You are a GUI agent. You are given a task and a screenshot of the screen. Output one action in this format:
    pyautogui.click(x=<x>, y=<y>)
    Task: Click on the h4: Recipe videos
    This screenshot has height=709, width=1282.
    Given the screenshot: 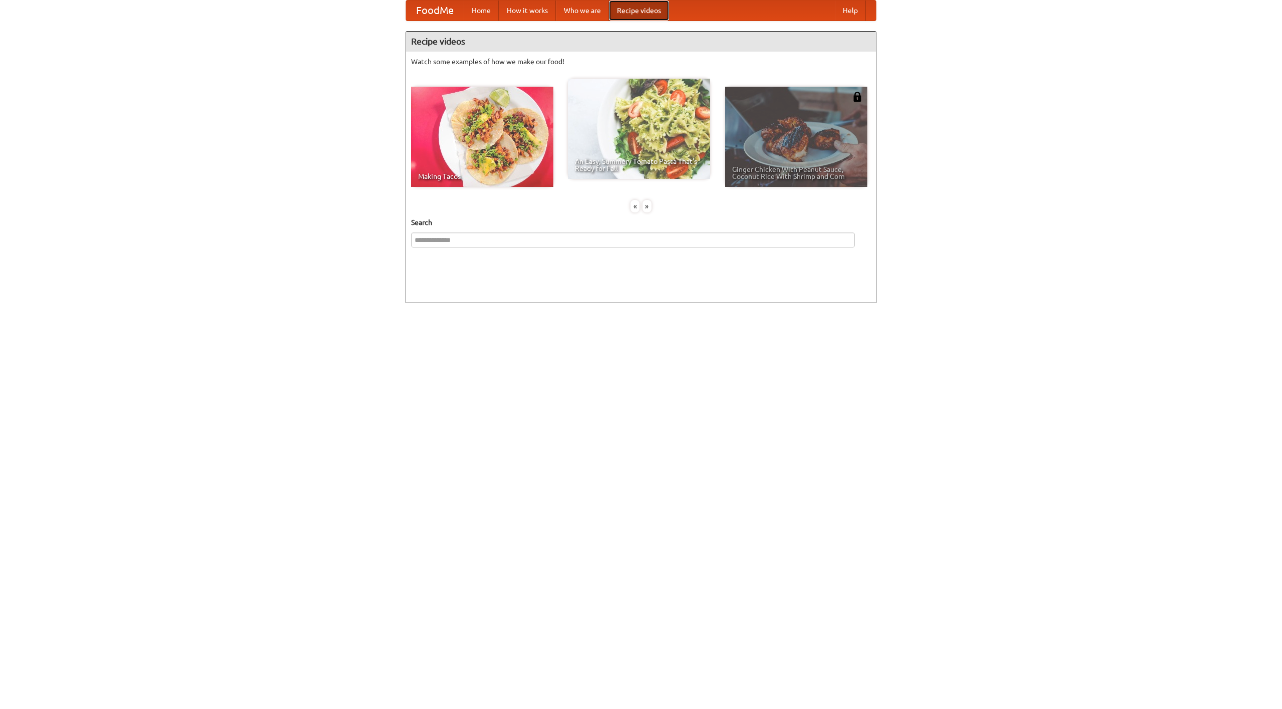 What is the action you would take?
    pyautogui.click(x=641, y=42)
    